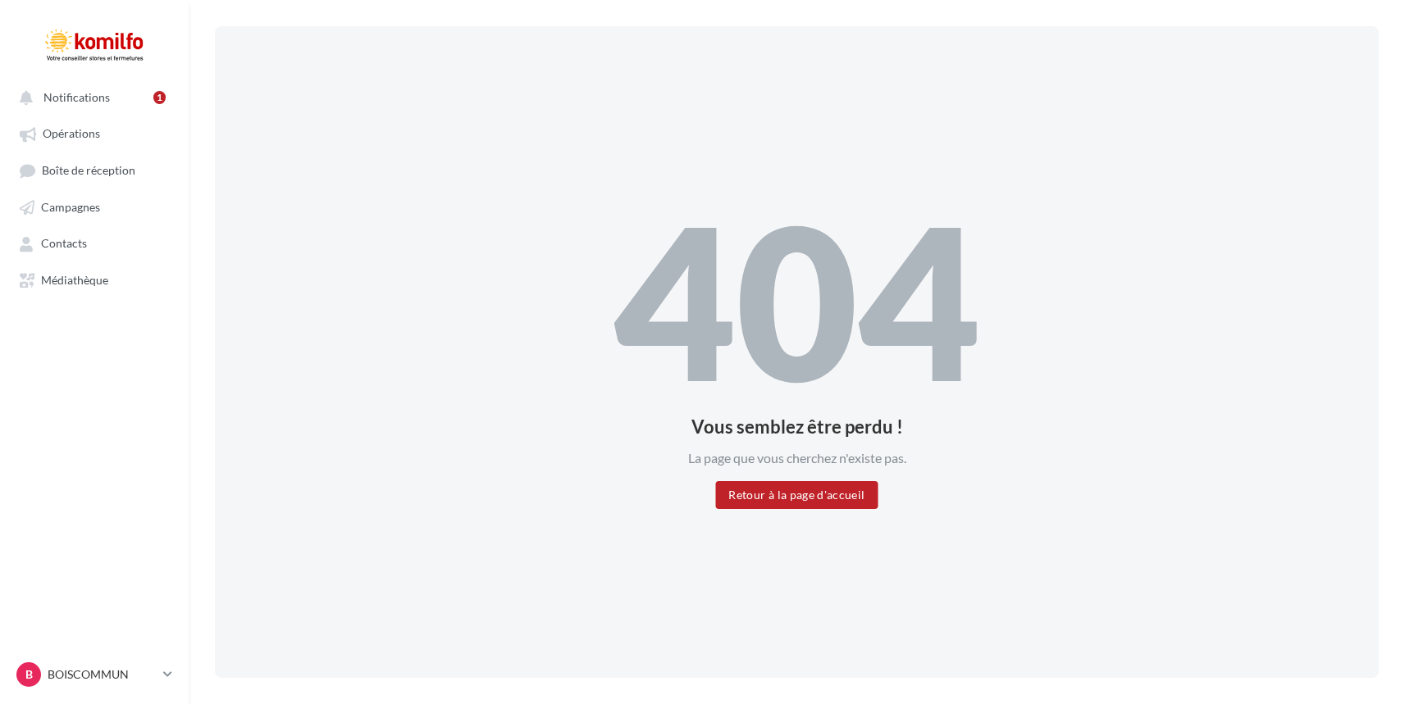  I want to click on a: Médiathèque, so click(94, 280).